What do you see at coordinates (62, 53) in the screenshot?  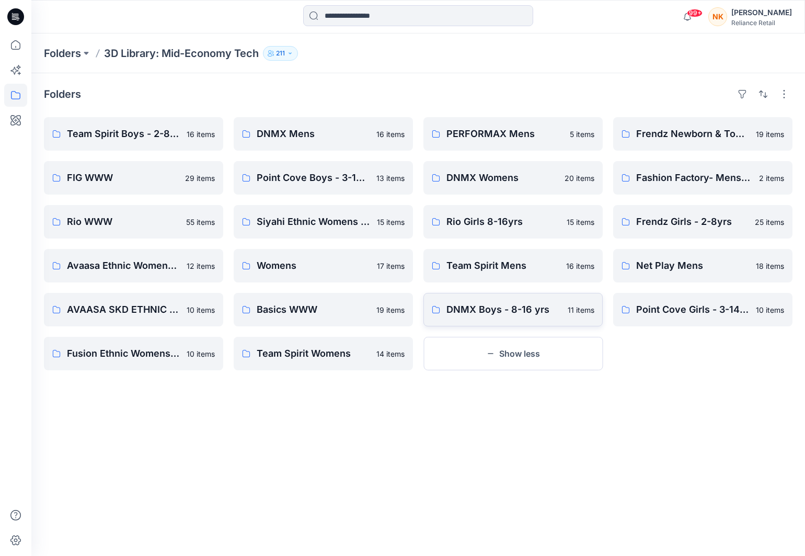 I see `a: Folders` at bounding box center [62, 53].